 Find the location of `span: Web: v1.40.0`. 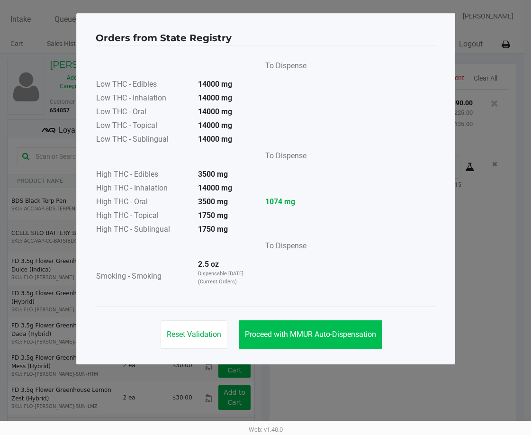

span: Web: v1.40.0 is located at coordinates (266, 430).